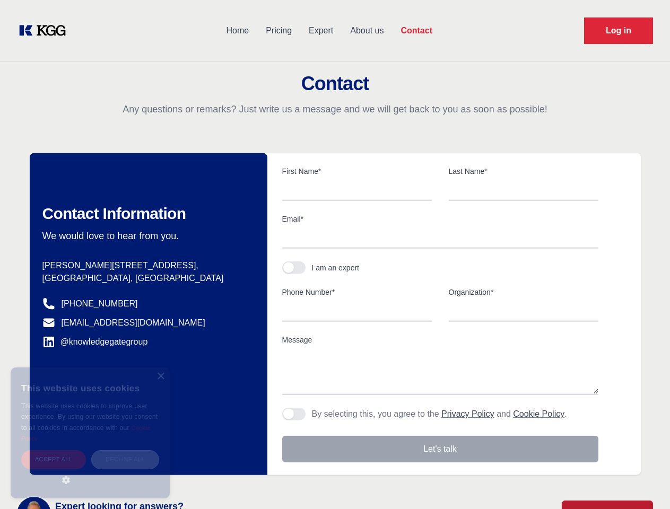 The width and height of the screenshot is (670, 509). I want to click on h2: Contact, so click(335, 84).